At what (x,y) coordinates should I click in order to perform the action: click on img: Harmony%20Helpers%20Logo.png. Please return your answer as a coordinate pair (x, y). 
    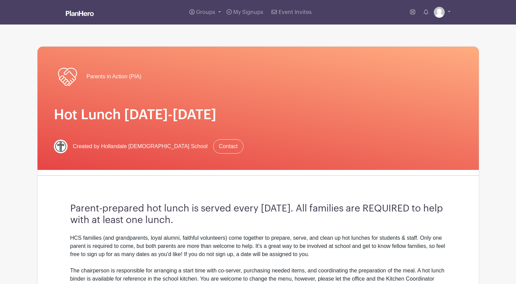
    Looking at the image, I should click on (68, 77).